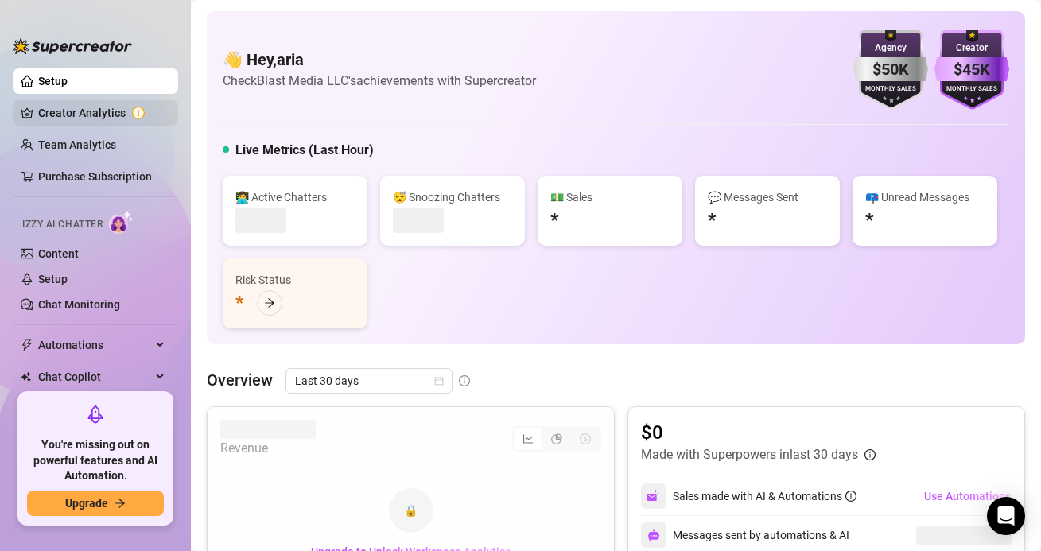 The image size is (1041, 551). Describe the element at coordinates (27, 345) in the screenshot. I see `span: thunderbolt` at that location.